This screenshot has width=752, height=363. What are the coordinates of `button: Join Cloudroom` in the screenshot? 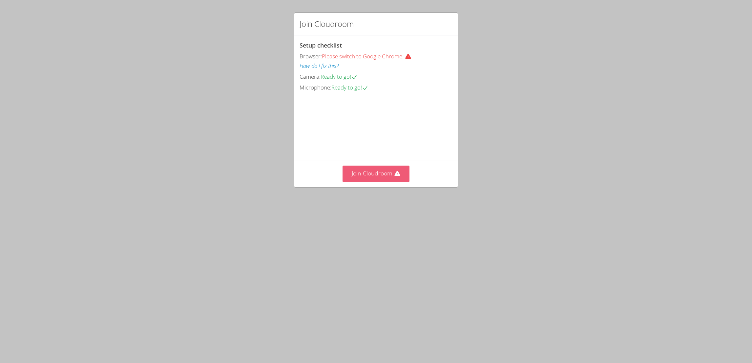 It's located at (376, 174).